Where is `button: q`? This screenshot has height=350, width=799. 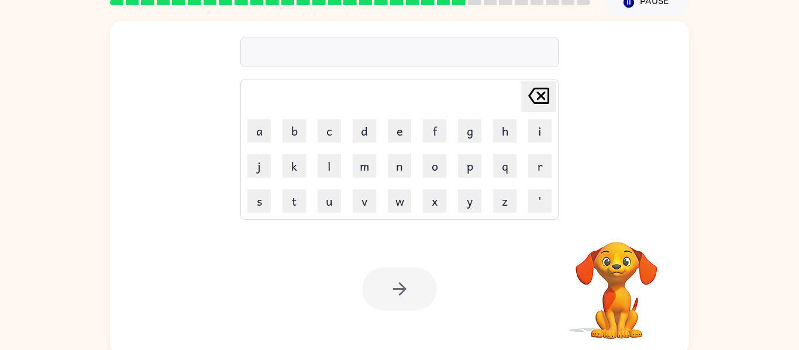
button: q is located at coordinates (505, 166).